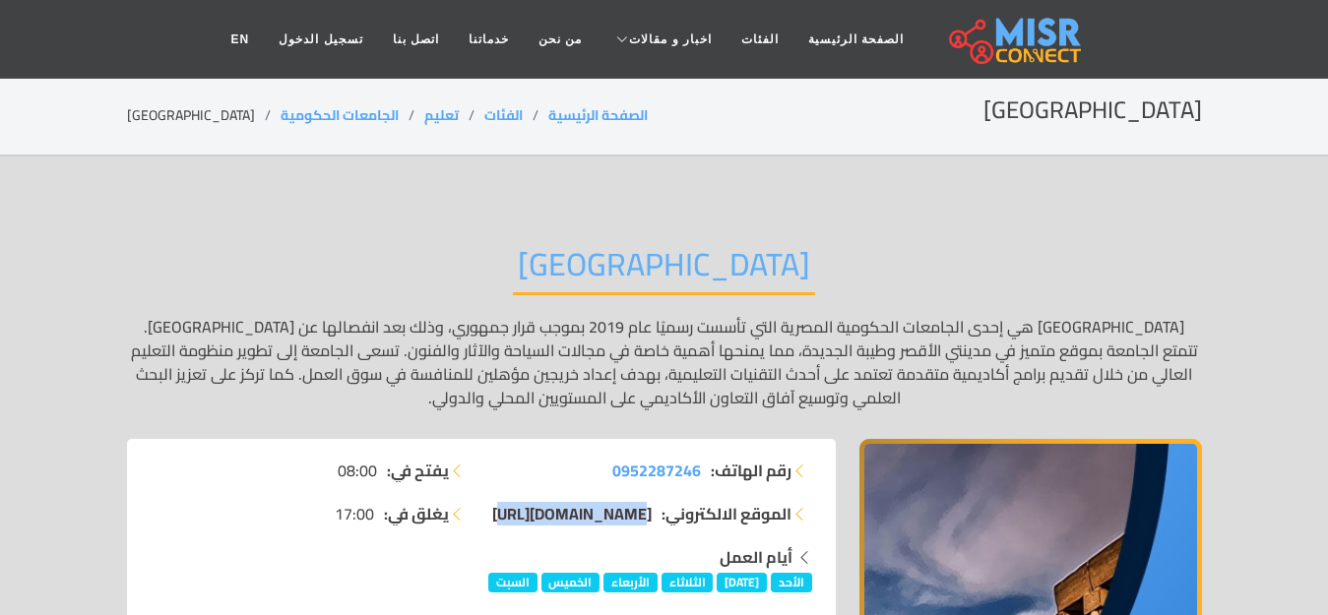 The height and width of the screenshot is (615, 1328). Describe the element at coordinates (662, 39) in the screenshot. I see `a: اخبار و مقالات` at that location.